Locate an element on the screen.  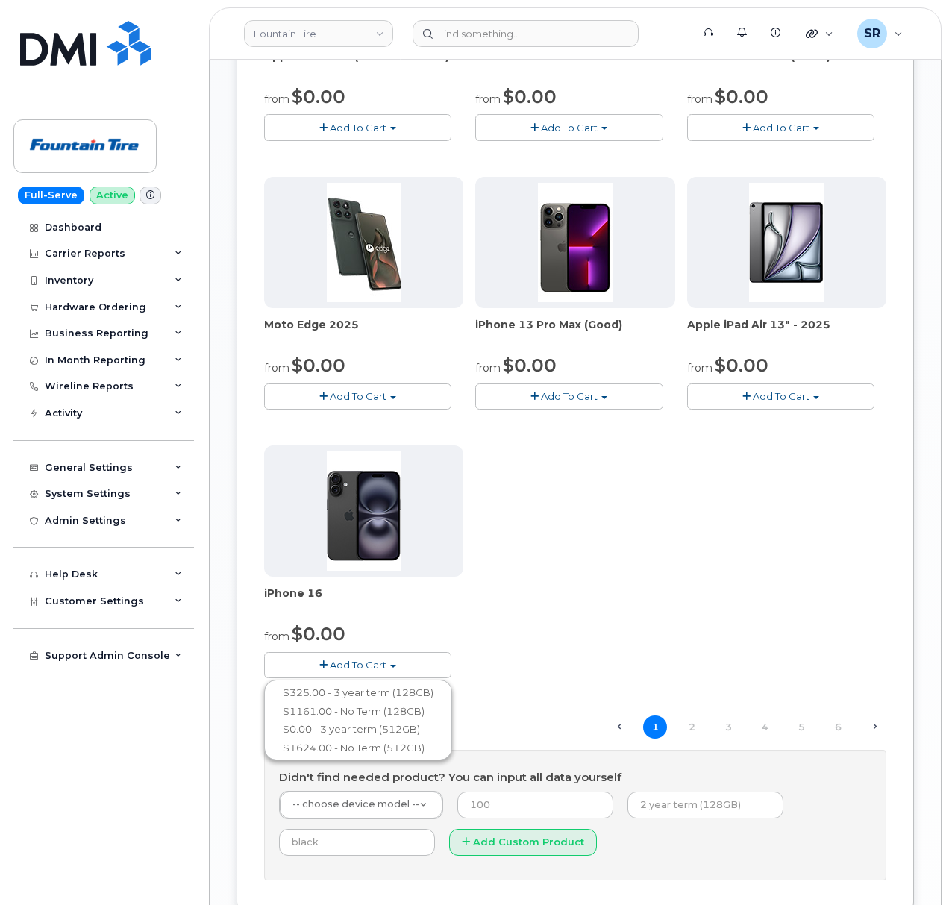
span: SR is located at coordinates (872, 34).